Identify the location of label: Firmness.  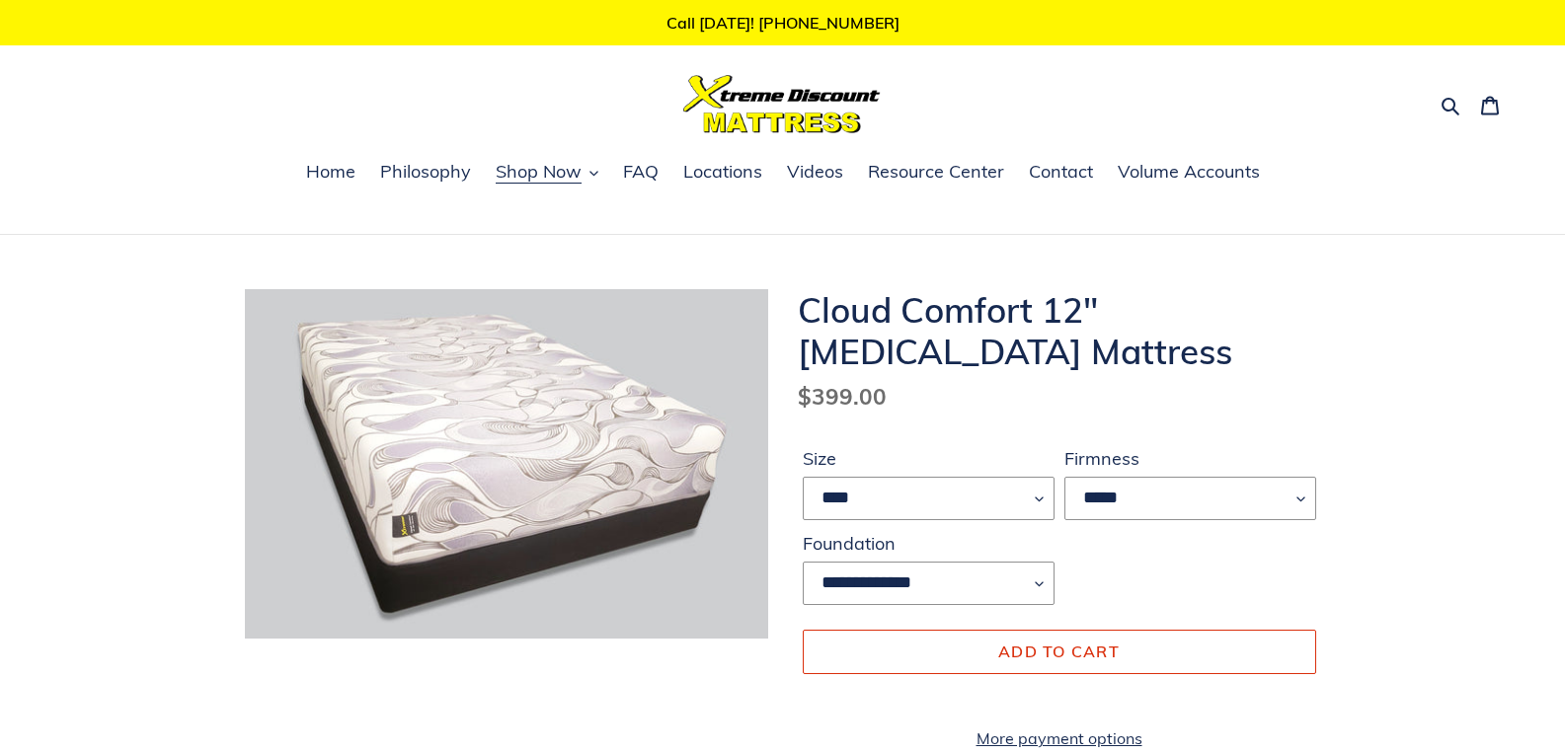
(1190, 458).